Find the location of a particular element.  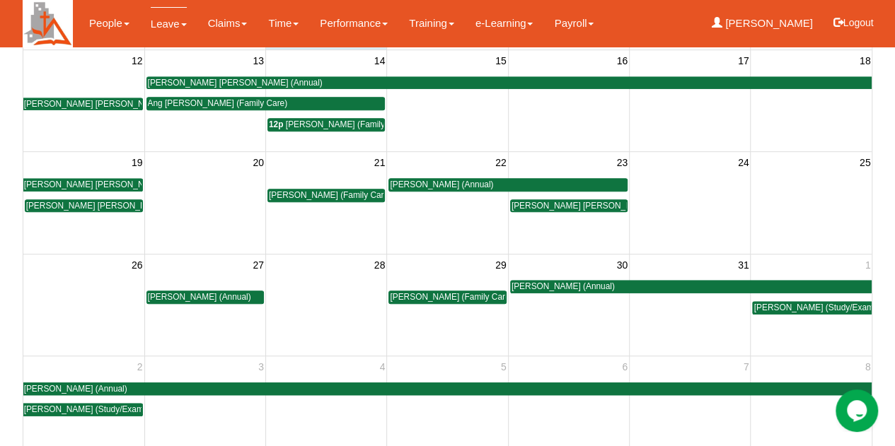

span: 12p is located at coordinates (276, 124).